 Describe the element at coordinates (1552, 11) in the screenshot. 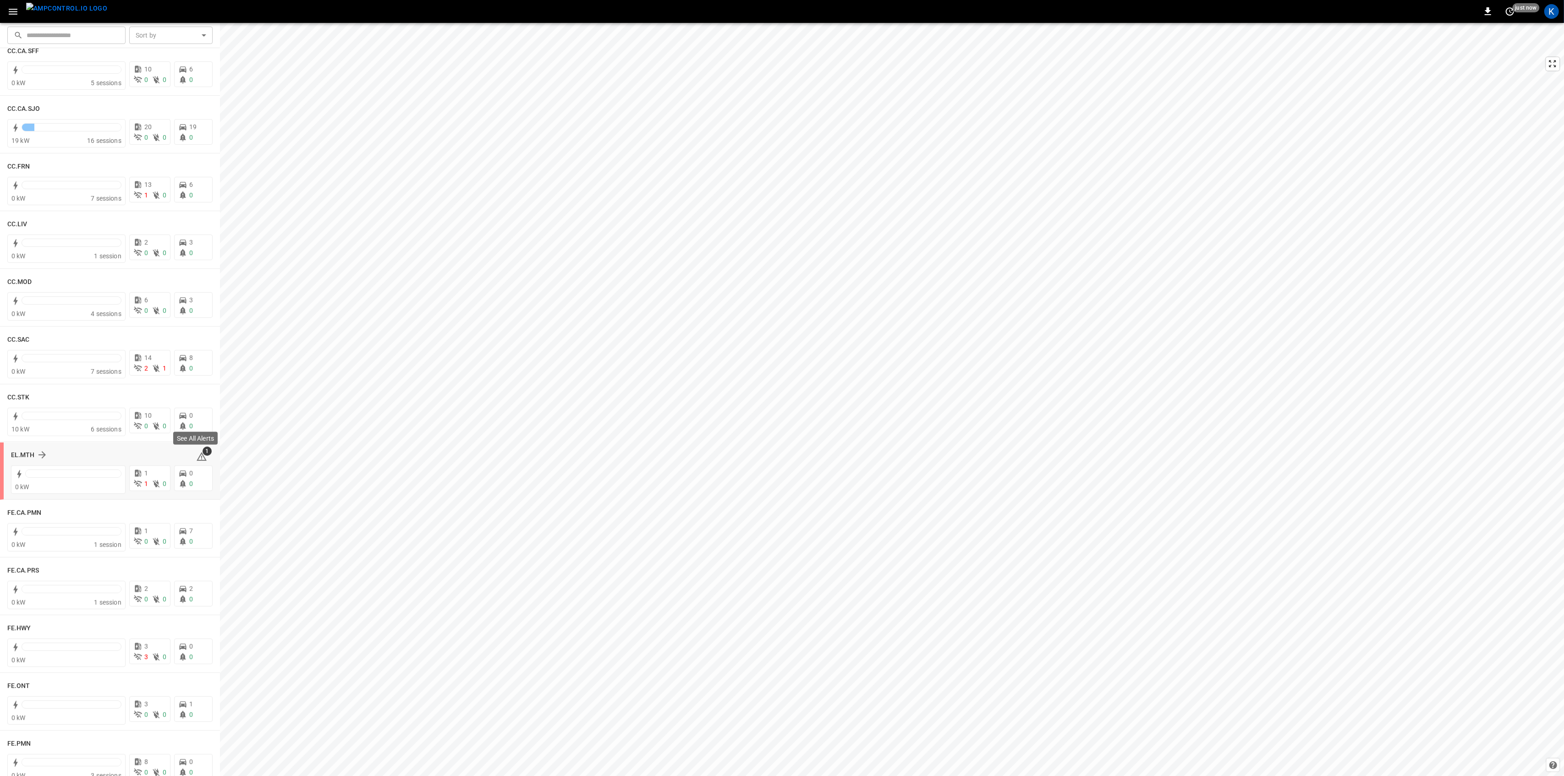

I see `div: profile-icon` at that location.